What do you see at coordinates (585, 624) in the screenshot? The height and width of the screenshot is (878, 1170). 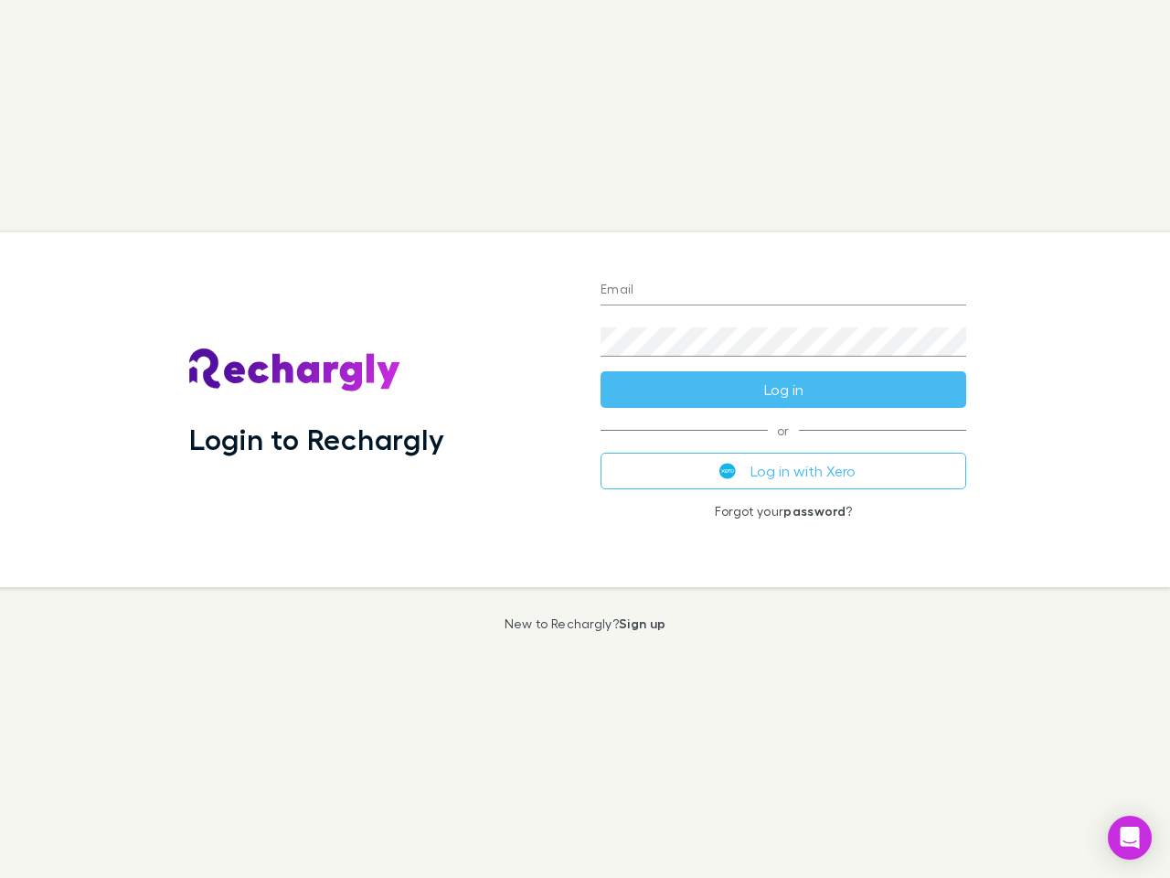 I see `p: New to Rechargly?` at bounding box center [585, 624].